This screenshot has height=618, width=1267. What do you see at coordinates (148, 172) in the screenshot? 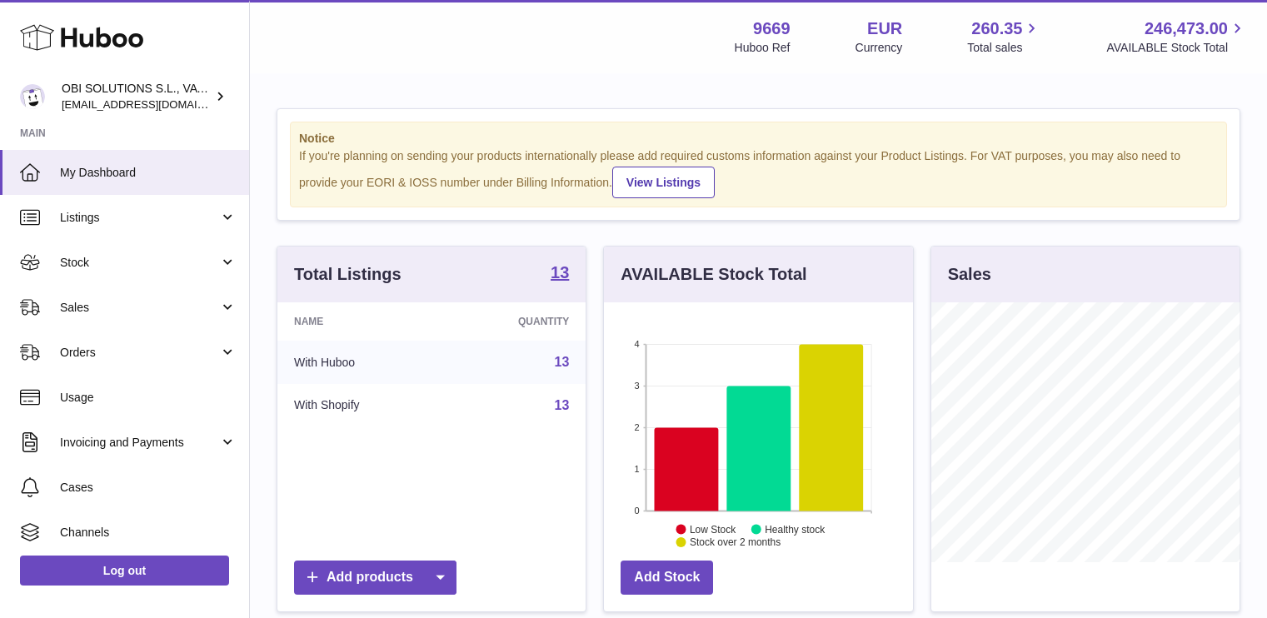
I see `span: My Dashboard` at bounding box center [148, 172].